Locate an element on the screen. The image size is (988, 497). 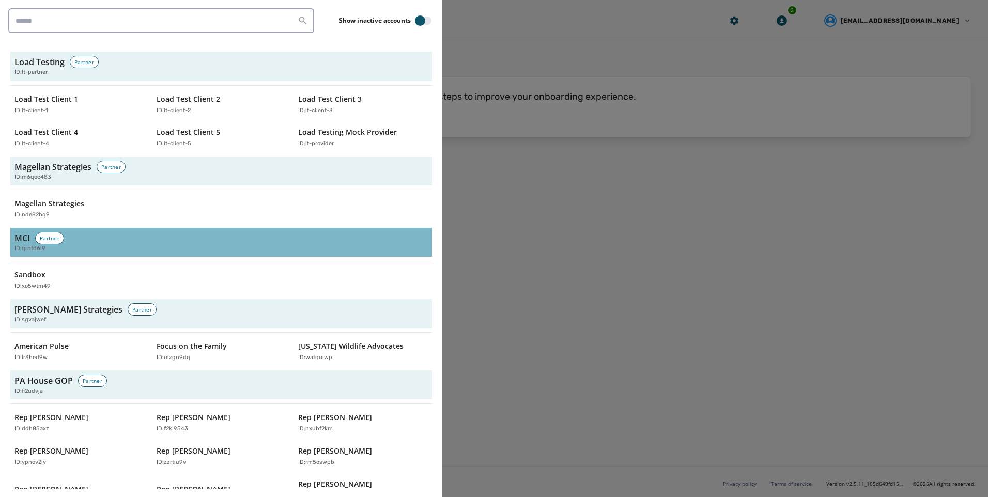
button: MCIPartnerID:qrnfd6i9 is located at coordinates (221, 242).